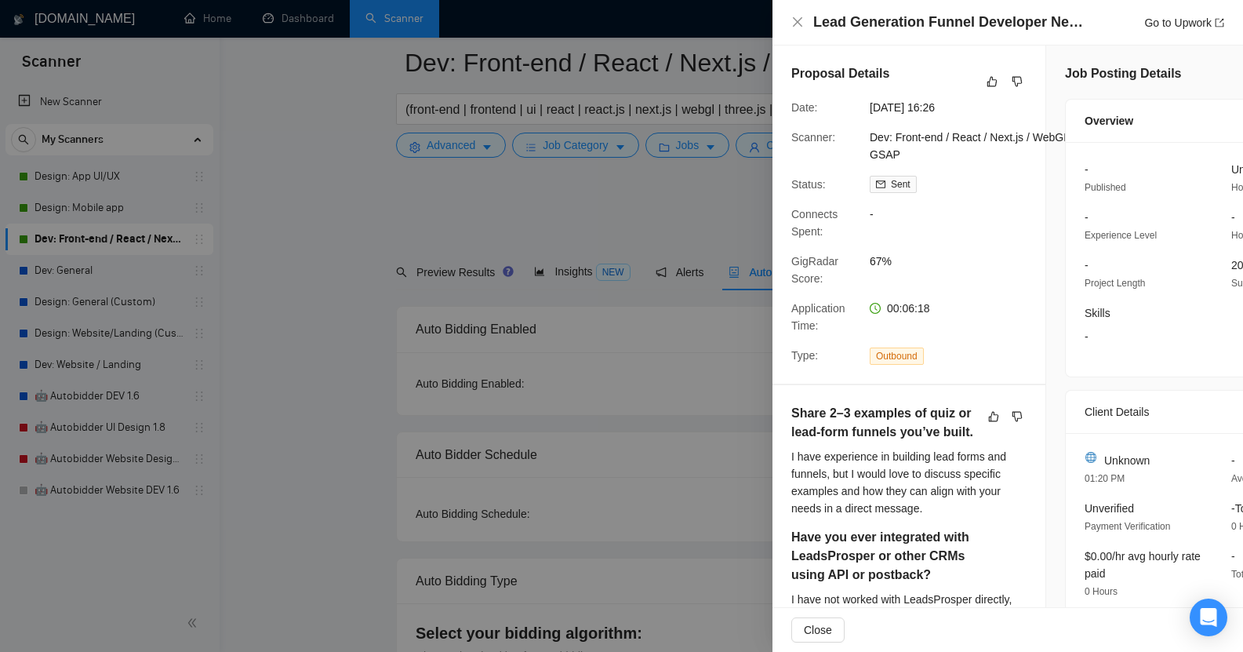 The height and width of the screenshot is (652, 1243). I want to click on h5: Have you ever integrated with LeadsProsper or other CRMs using API or postback?, so click(891, 556).